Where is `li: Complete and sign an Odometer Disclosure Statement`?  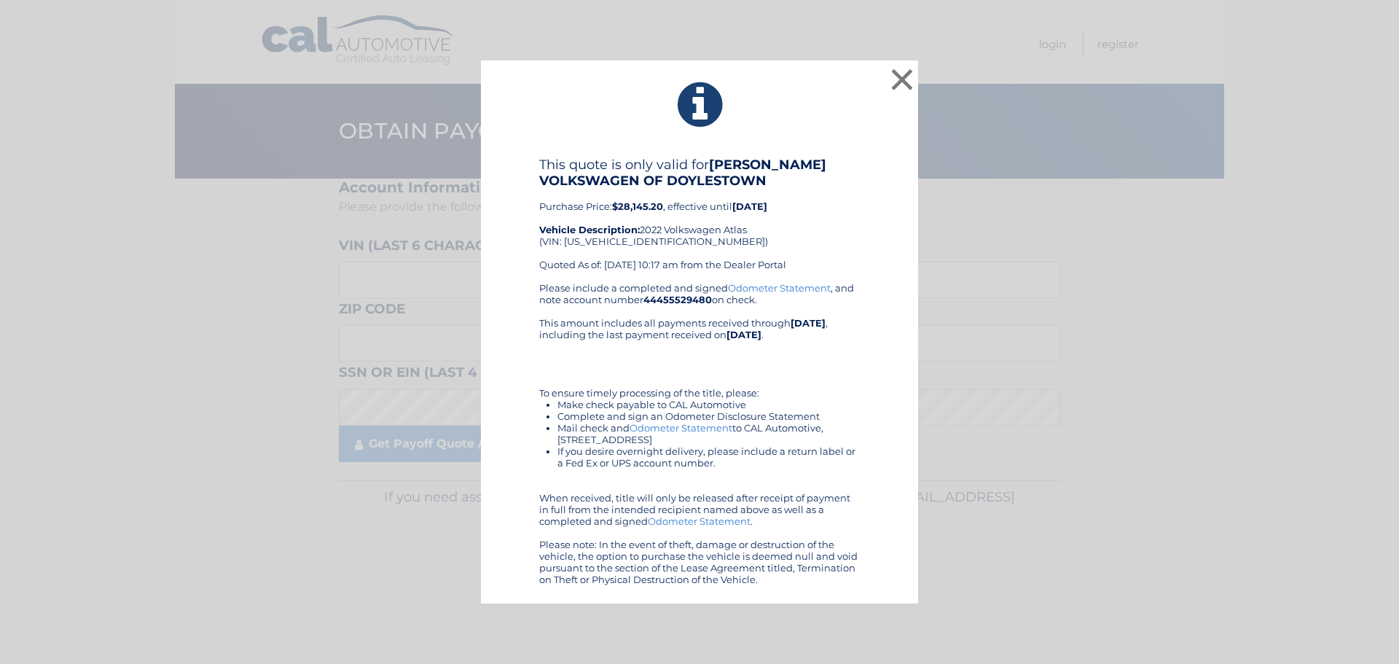
li: Complete and sign an Odometer Disclosure Statement is located at coordinates (708, 416).